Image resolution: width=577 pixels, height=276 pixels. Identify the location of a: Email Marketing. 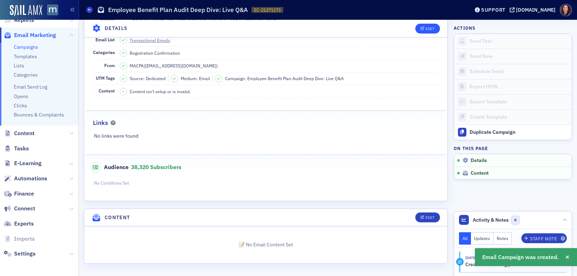
(30, 35).